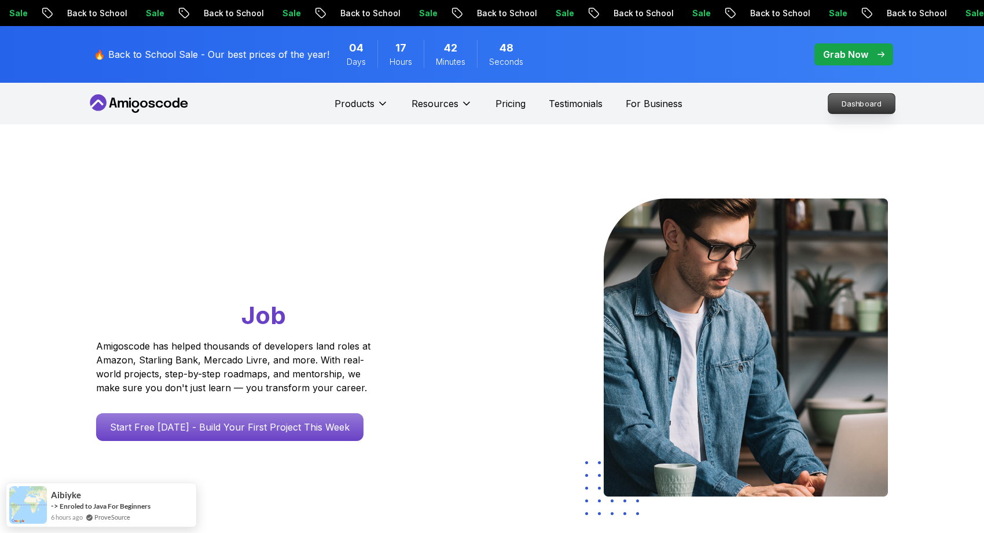  What do you see at coordinates (575, 104) in the screenshot?
I see `p: Testimonials` at bounding box center [575, 104].